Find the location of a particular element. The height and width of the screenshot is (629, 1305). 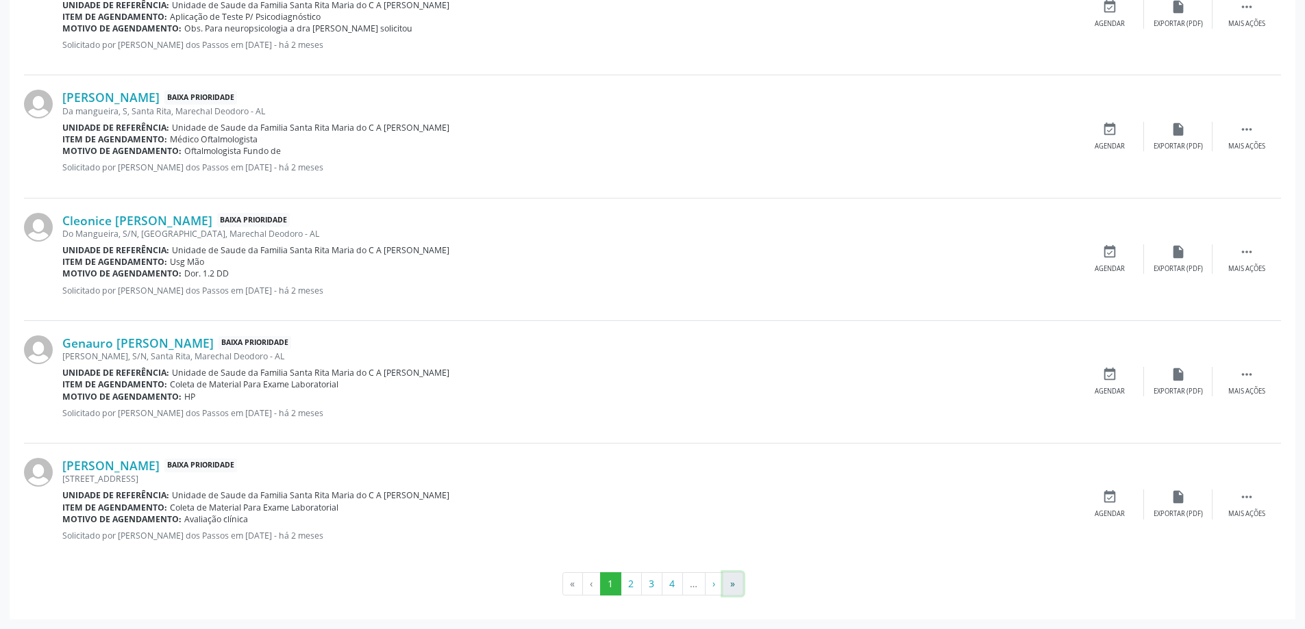

button: Go to page 3 is located at coordinates (651, 584).